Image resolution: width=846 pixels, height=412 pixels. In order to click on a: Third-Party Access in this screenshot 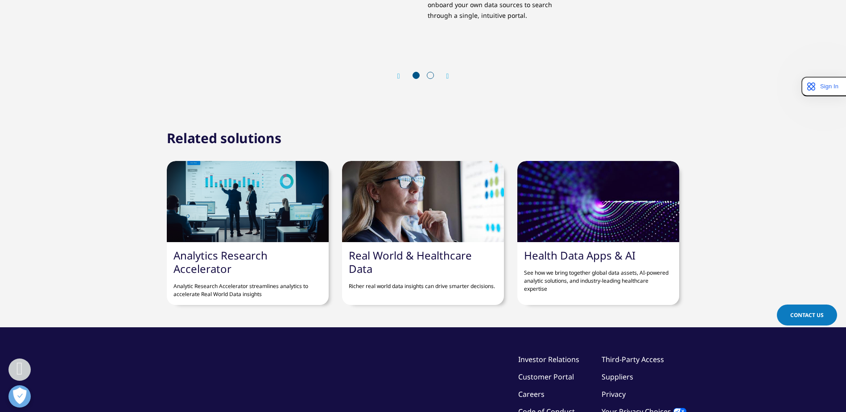, I will do `click(633, 360)`.